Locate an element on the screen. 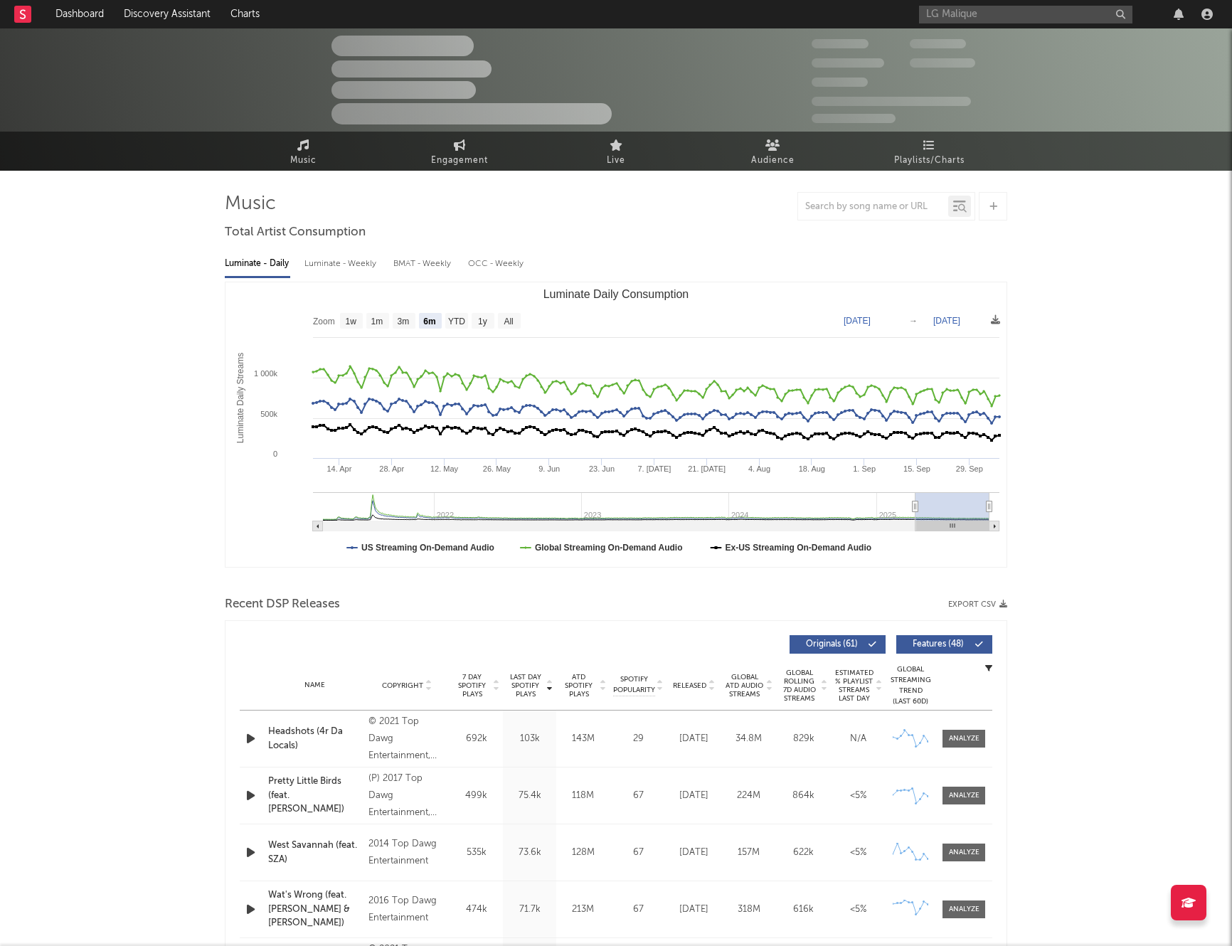 Image resolution: width=1232 pixels, height=946 pixels. span: 1,000,000 is located at coordinates (943, 63).